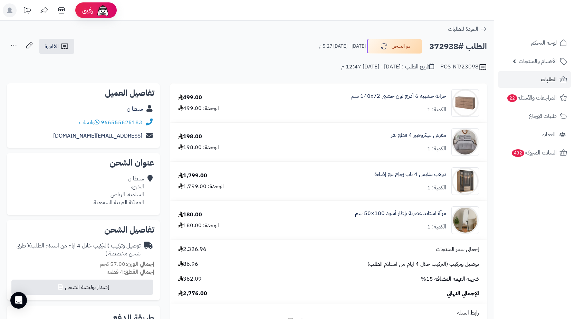  I want to click on img: 1752058398-1(9)-90x90.jpg, so click(465, 103).